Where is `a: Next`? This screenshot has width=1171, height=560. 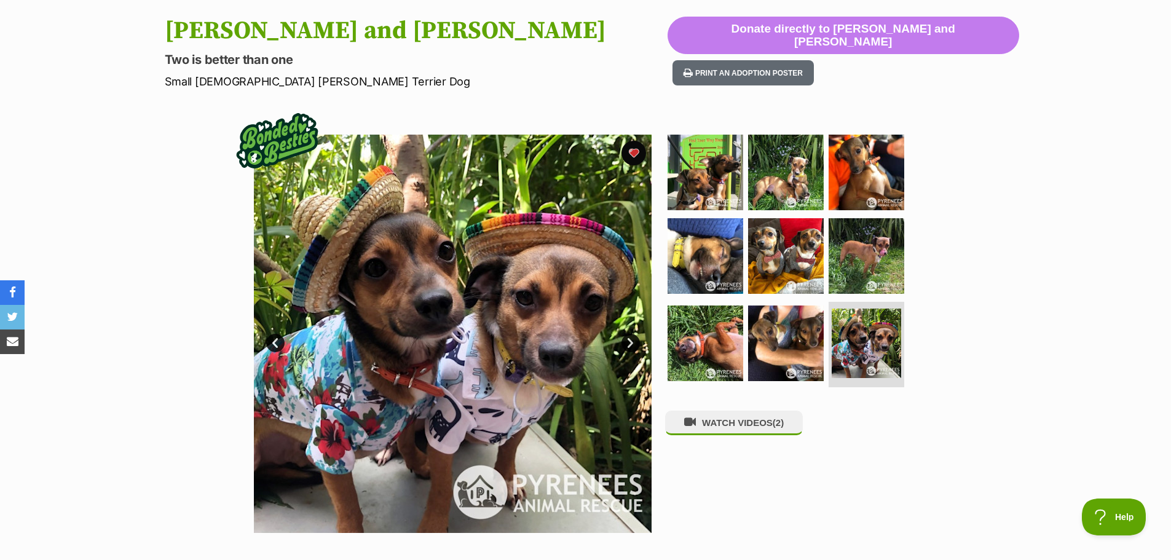 a: Next is located at coordinates (631, 343).